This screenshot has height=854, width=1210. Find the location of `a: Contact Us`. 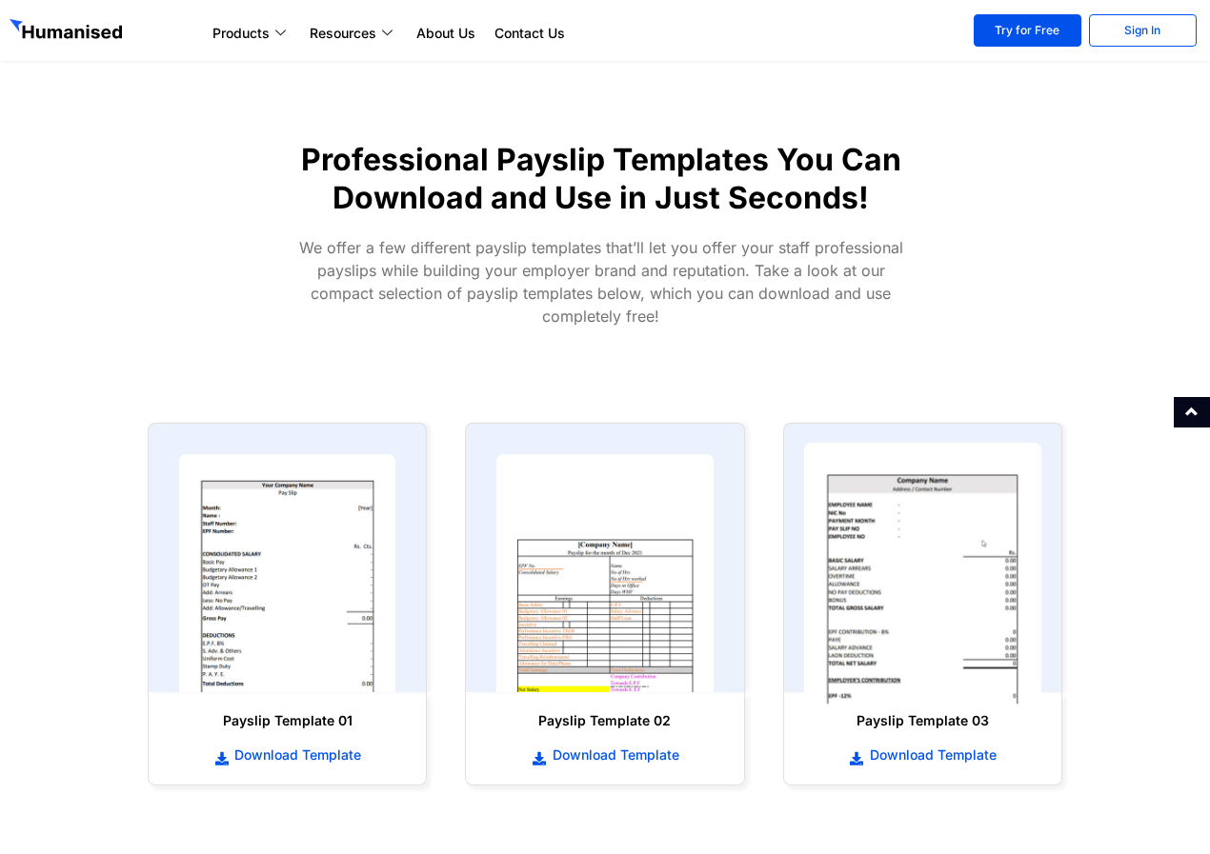

a: Contact Us is located at coordinates (530, 33).